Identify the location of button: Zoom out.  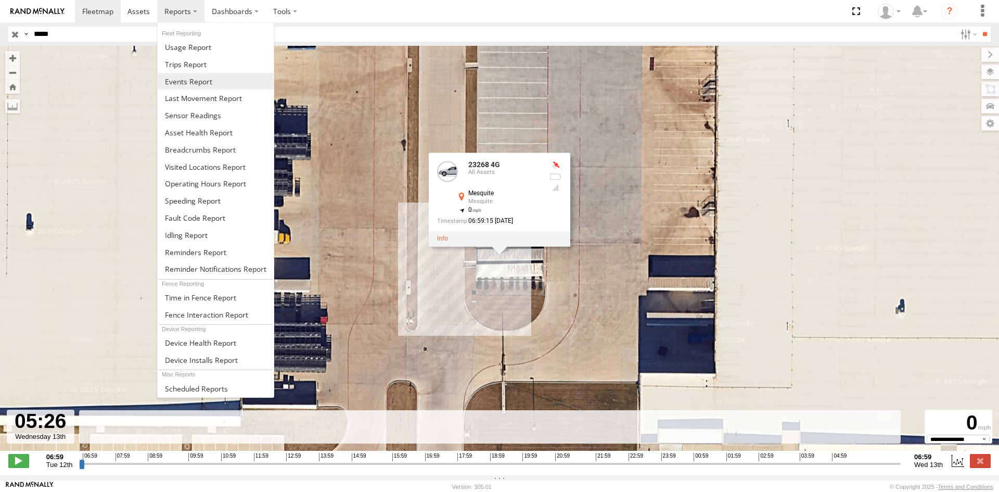
(12, 72).